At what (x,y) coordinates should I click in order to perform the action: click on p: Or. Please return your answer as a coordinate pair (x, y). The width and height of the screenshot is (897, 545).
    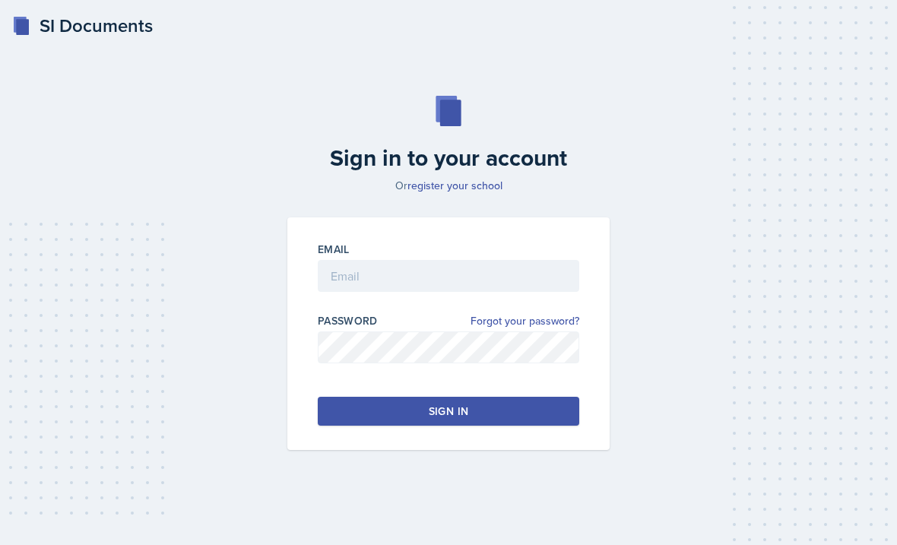
    Looking at the image, I should click on (449, 186).